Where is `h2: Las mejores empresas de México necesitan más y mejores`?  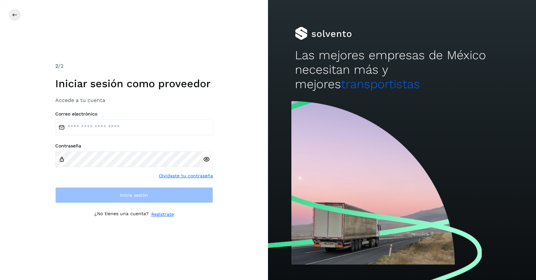
h2: Las mejores empresas de México necesitan más y mejores is located at coordinates (402, 70).